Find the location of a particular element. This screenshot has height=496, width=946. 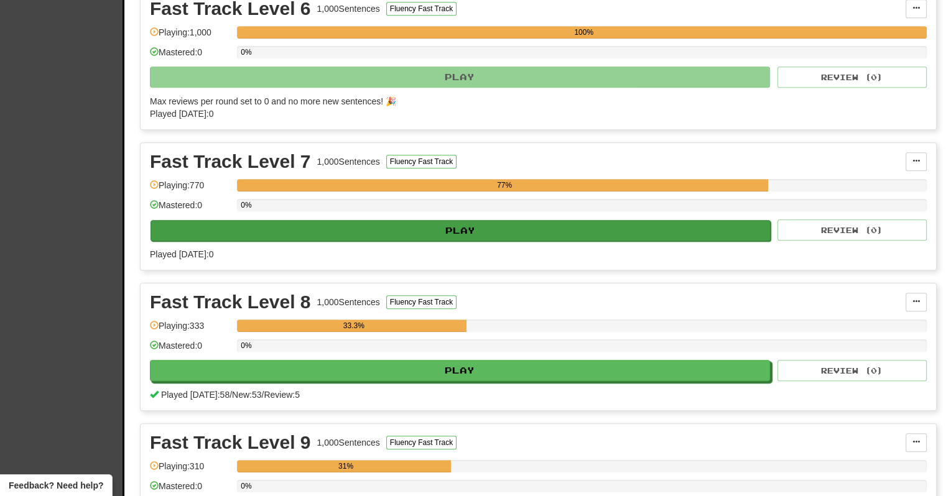

div: Fast Track Level 9 is located at coordinates (230, 443).